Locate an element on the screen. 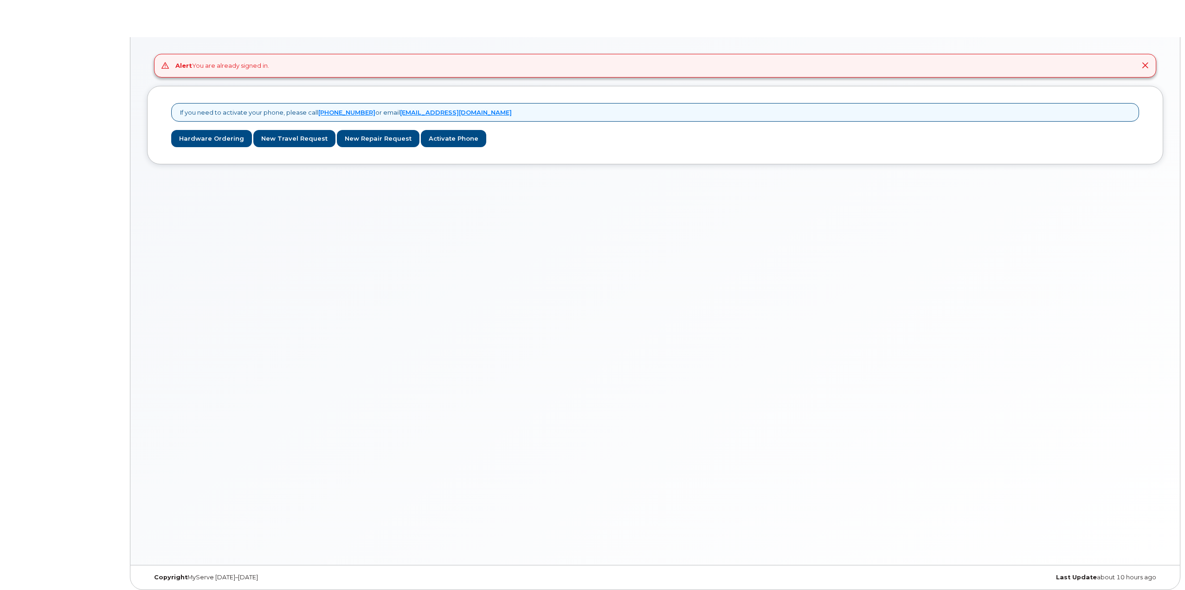 This screenshot has width=1185, height=590. a: New Repair Request is located at coordinates (378, 138).